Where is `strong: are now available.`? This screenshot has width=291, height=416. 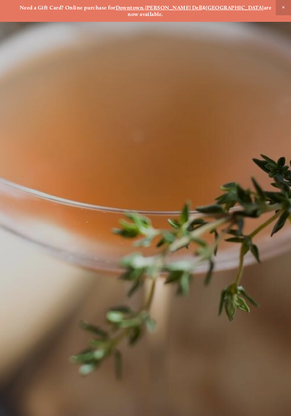
strong: are now available. is located at coordinates (200, 11).